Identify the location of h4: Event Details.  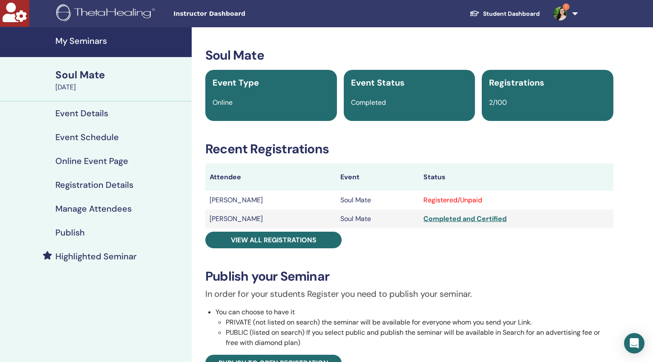
(82, 113).